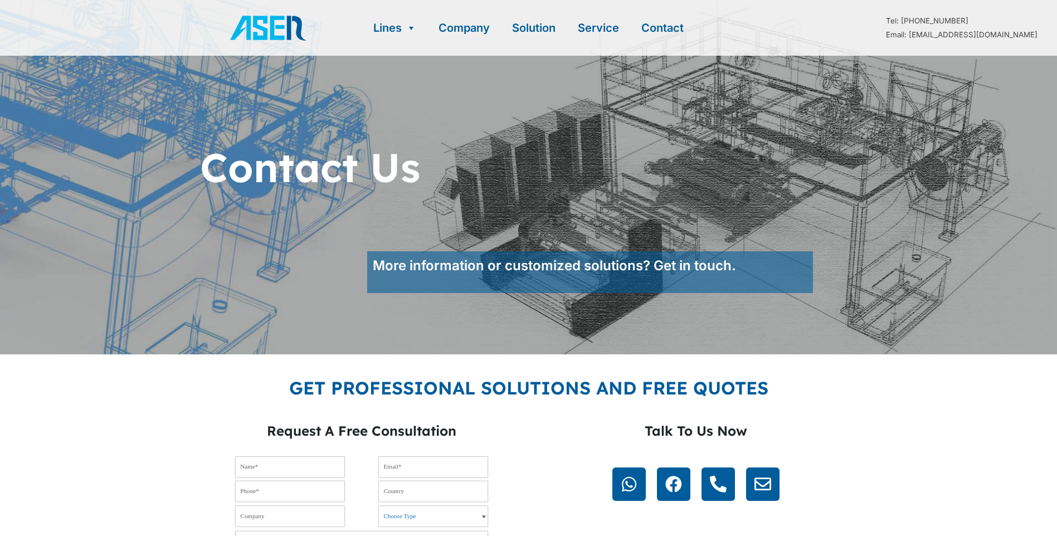 This screenshot has height=536, width=1057. I want to click on a: ASEN Nonwoven Machinery, so click(268, 27).